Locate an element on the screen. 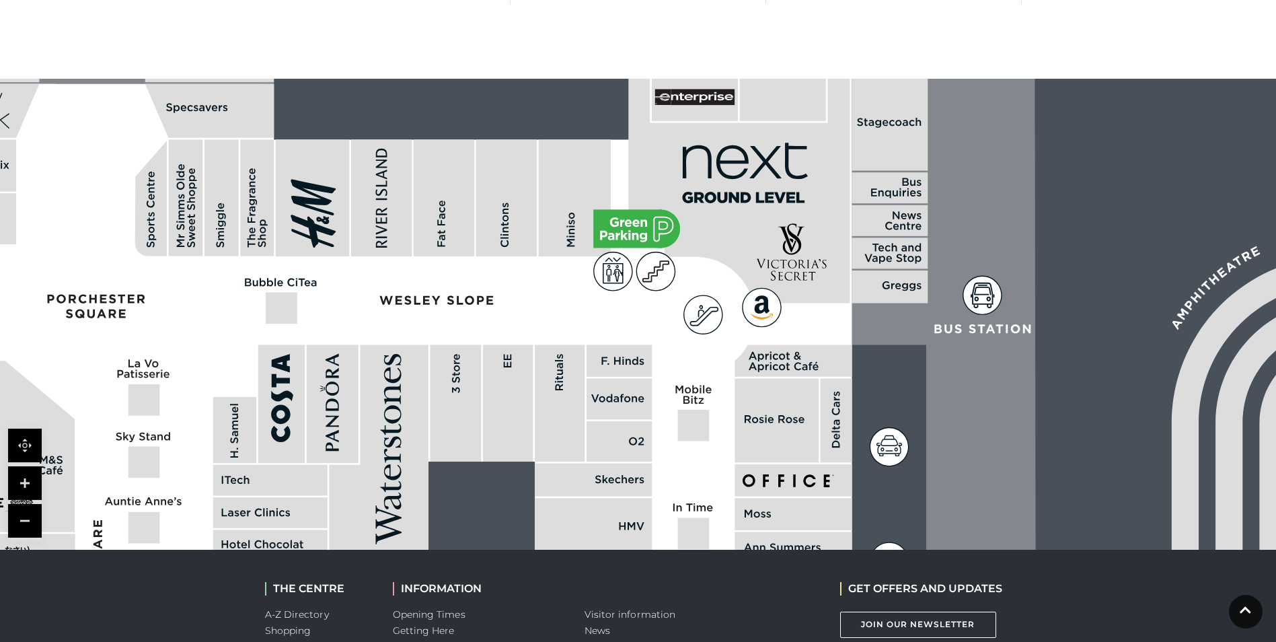 This screenshot has height=642, width=1276. a: Join Our Newsletter is located at coordinates (918, 624).